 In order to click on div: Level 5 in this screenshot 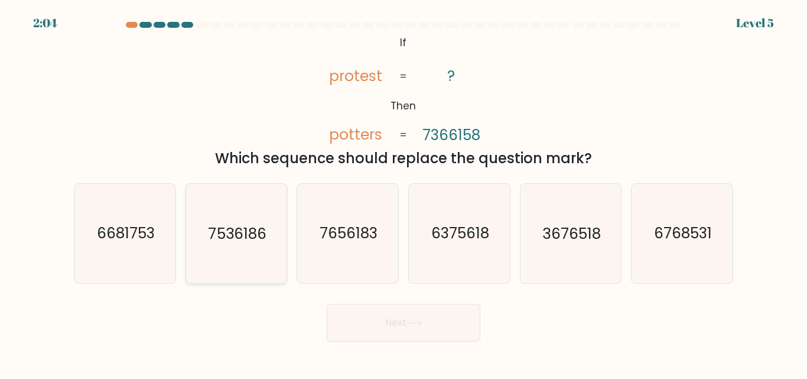, I will do `click(755, 23)`.